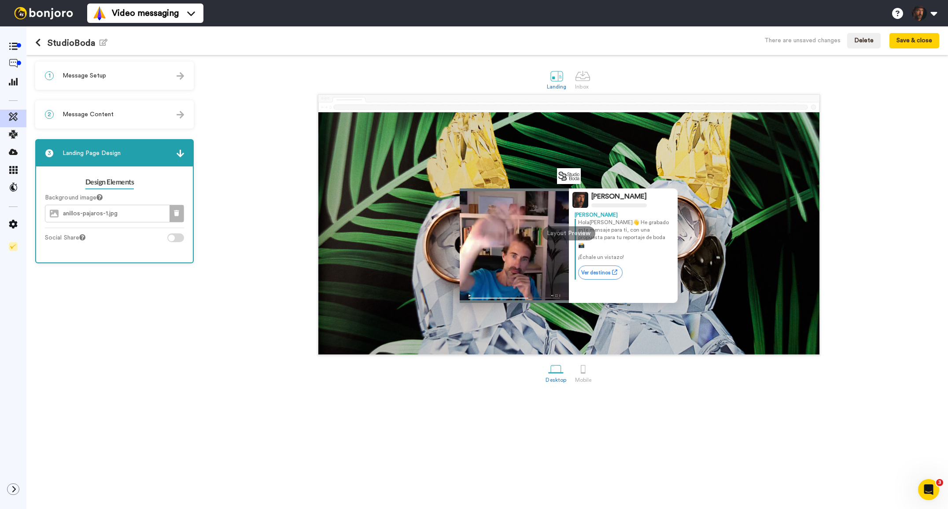  Describe the element at coordinates (569, 176) in the screenshot. I see `img: f0c0a6e1-2737-4ed9-8f4d-d037f8f492c2` at that location.